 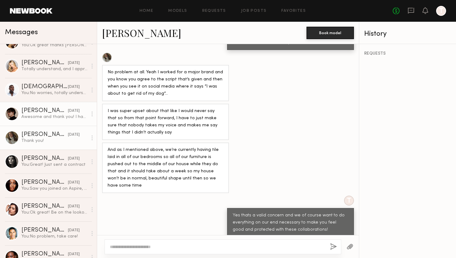 I want to click on div: Totally understand, and I appreciate you keeping me in mind for future projects! I really admire ..., so click(x=54, y=69).